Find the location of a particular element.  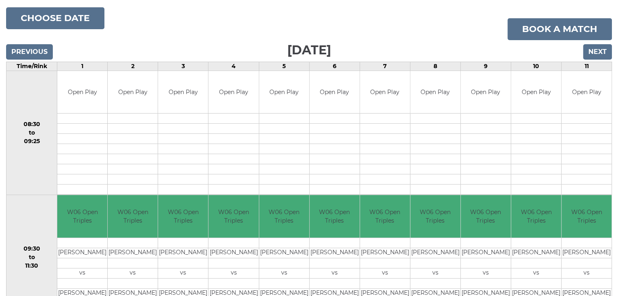

td: 10 is located at coordinates (536, 66).